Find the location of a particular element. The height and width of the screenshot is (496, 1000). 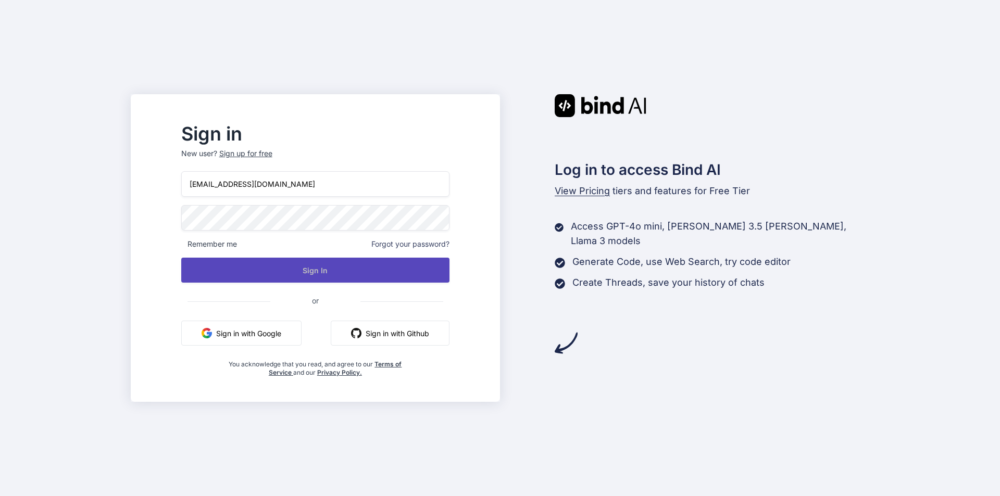

p: Create Threads, save your history of chats is located at coordinates (668, 283).